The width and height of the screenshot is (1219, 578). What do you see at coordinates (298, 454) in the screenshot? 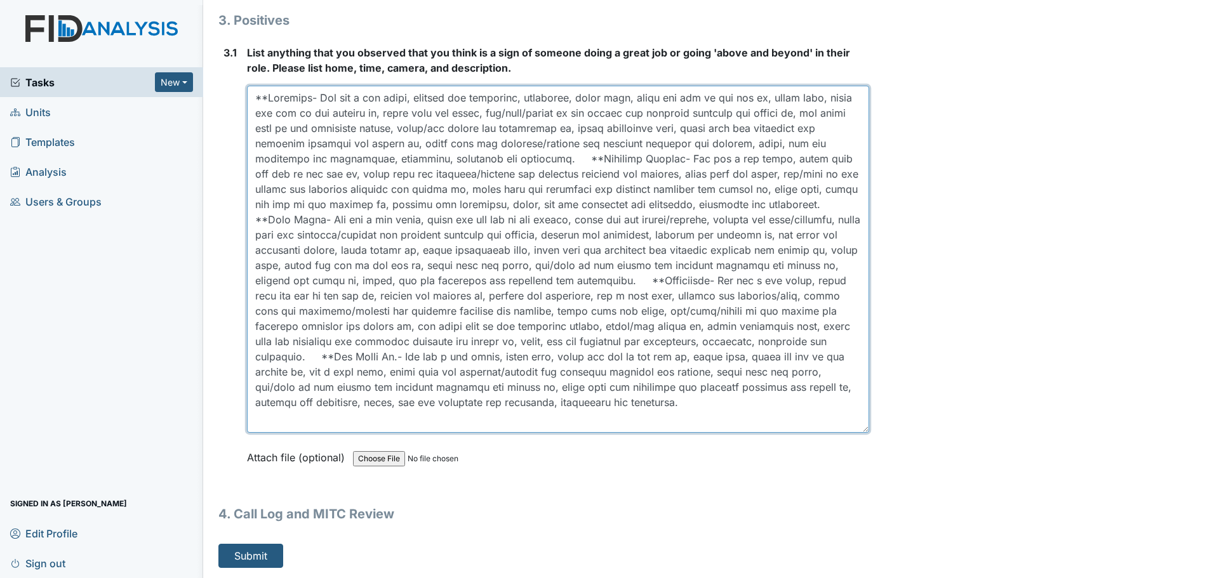
I see `label: Attach file (optional)` at bounding box center [298, 454].